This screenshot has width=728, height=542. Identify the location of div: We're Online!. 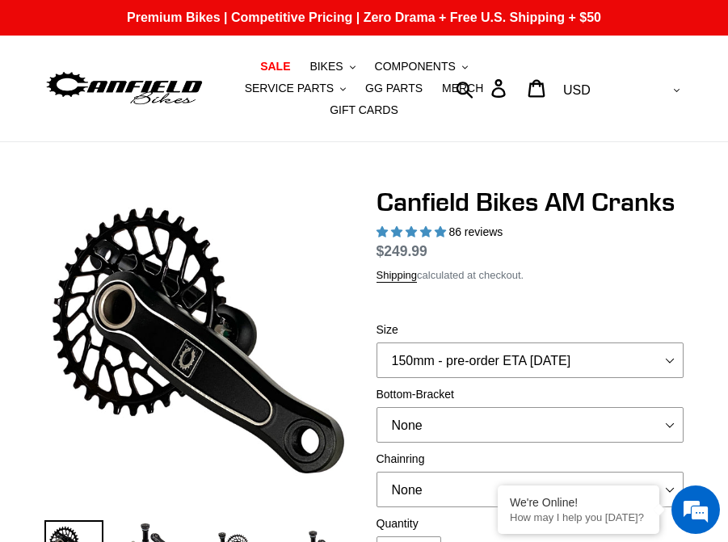
(578, 503).